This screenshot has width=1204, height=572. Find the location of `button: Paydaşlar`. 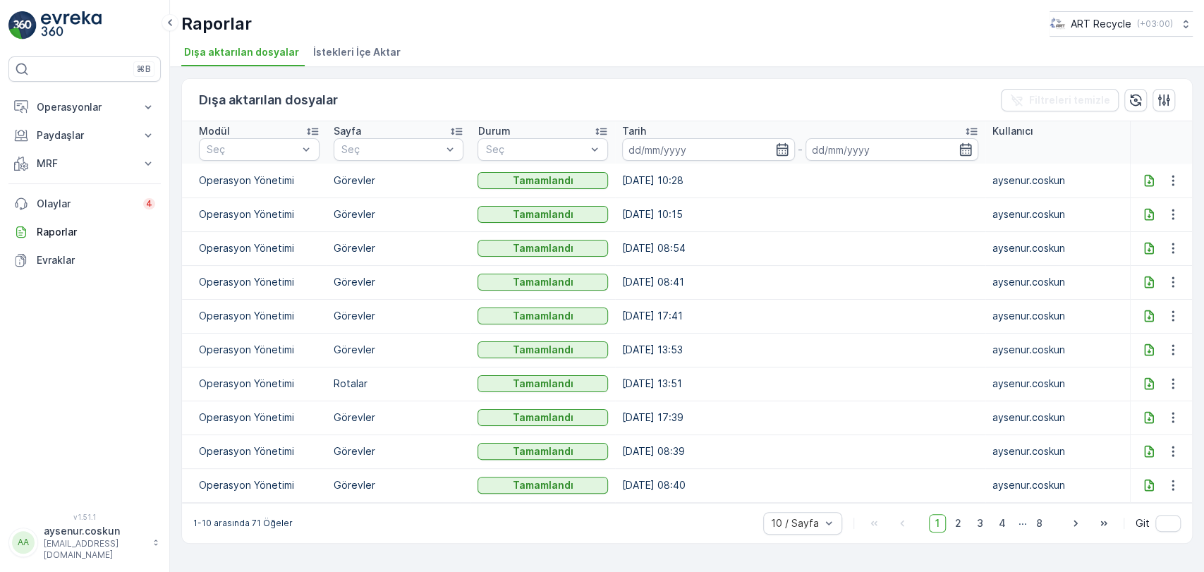

button: Paydaşlar is located at coordinates (85, 135).